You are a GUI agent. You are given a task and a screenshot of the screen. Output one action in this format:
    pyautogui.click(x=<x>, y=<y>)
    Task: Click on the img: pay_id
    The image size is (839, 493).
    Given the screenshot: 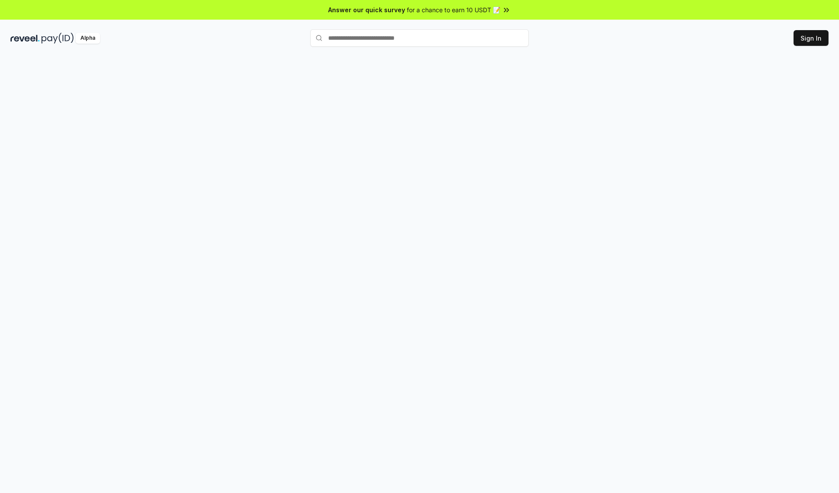 What is the action you would take?
    pyautogui.click(x=58, y=38)
    